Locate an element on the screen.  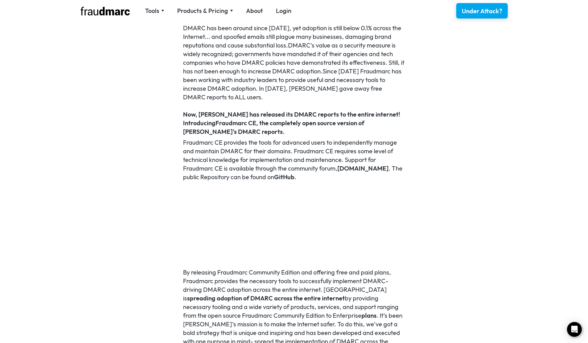
a: About is located at coordinates (254, 11).